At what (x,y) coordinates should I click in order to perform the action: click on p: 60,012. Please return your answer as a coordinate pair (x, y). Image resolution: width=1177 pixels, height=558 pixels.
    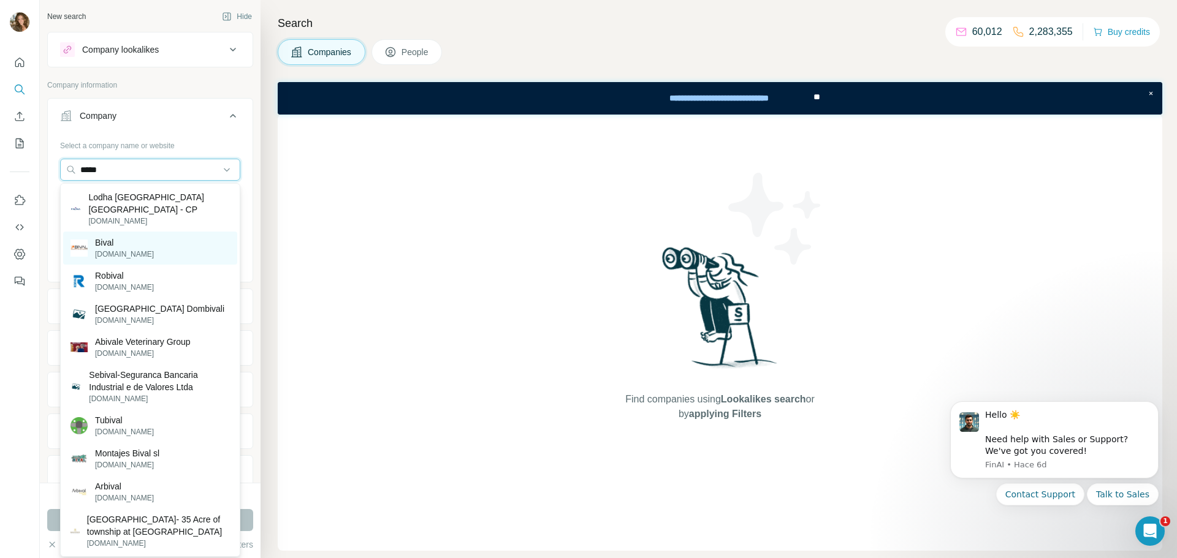
    Looking at the image, I should click on (987, 32).